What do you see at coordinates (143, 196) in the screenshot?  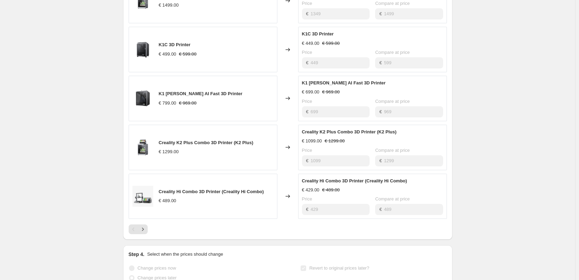 I see `img: 5f027e482e415b9320075eecb0d9c28a_80x.jpg` at bounding box center [143, 196].